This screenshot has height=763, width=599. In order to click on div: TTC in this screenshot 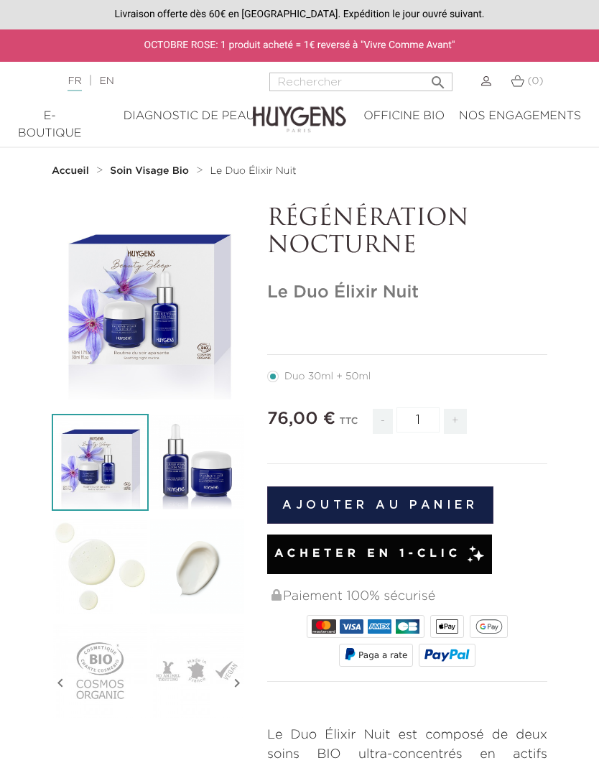, I will do `click(349, 426)`.